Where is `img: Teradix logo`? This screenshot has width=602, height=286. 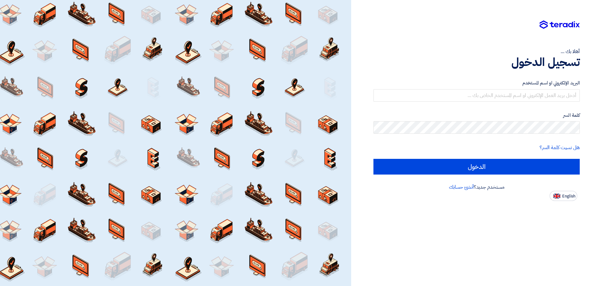 img: Teradix logo is located at coordinates (560, 25).